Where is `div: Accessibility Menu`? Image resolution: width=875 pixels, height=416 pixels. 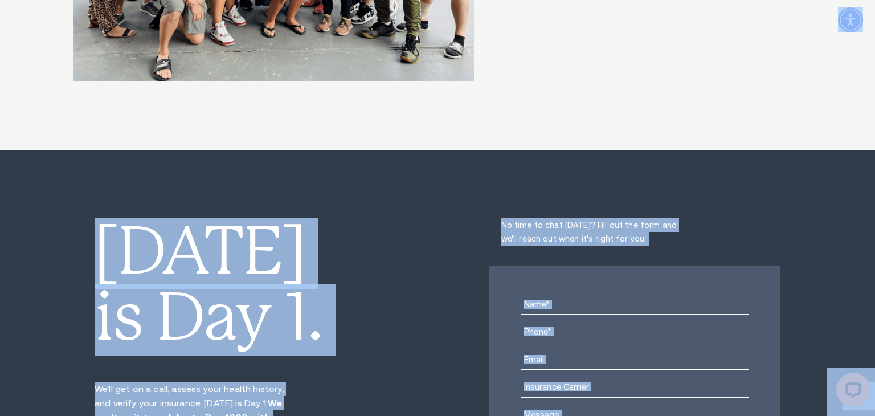
div: Accessibility Menu is located at coordinates (851, 20).